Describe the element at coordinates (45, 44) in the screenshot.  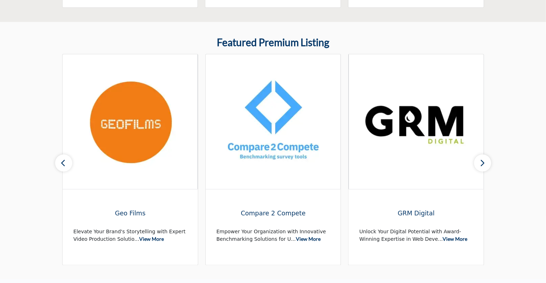
I see `div: Domain Overview` at that location.